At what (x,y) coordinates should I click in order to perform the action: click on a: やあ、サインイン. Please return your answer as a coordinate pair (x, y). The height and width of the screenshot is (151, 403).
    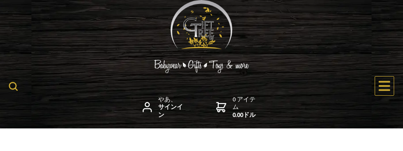
    Looking at the image, I should click on (165, 107).